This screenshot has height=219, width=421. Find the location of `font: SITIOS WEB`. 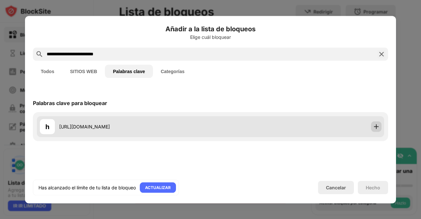

font: SITIOS WEB is located at coordinates (84, 71).